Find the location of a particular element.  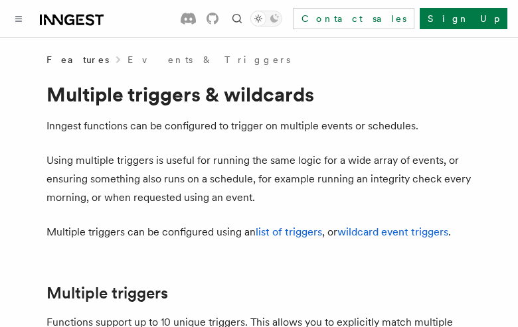

p: Multiple triggers can be configured using an , or . is located at coordinates (259, 232).